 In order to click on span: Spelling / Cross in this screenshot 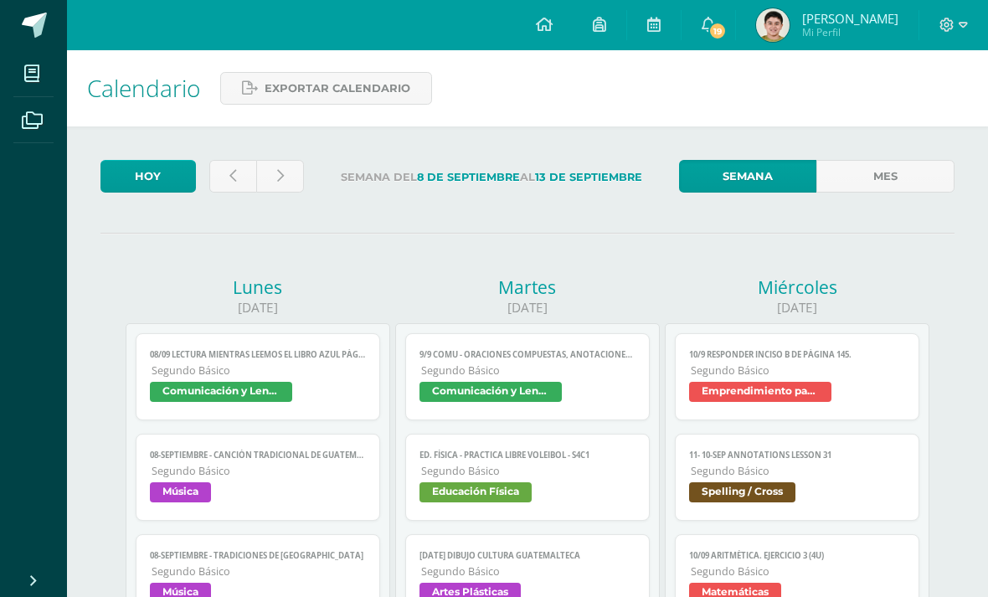, I will do `click(742, 493)`.